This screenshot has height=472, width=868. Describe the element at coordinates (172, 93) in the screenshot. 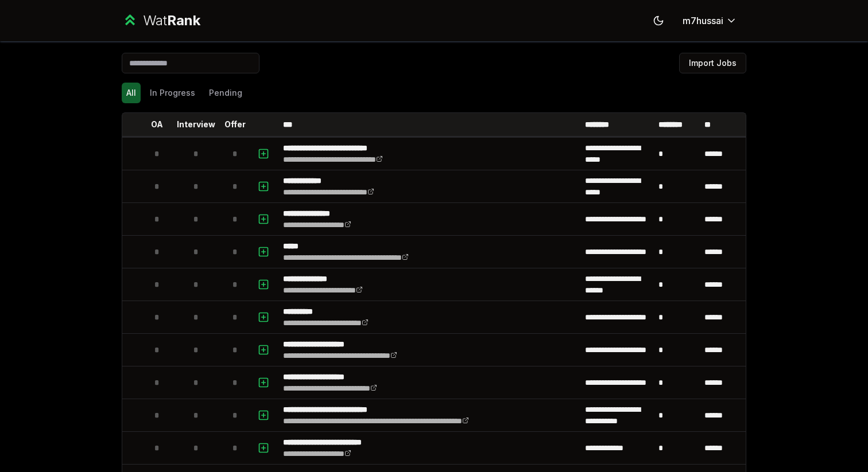

I see `button: In Progress` at that location.